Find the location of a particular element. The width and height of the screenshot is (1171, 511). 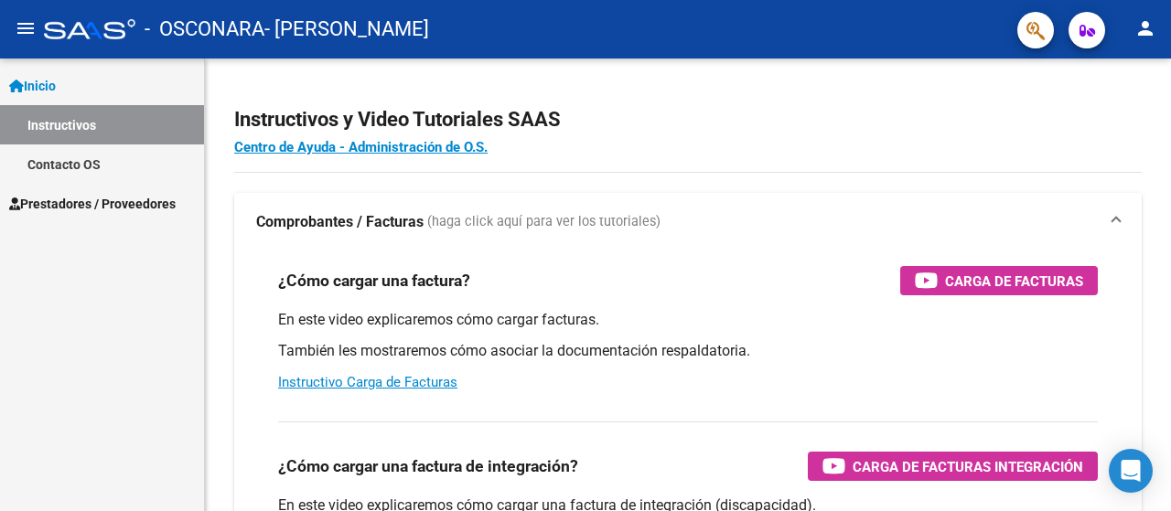

strong: Comprobantes / Facturas is located at coordinates (339, 222).